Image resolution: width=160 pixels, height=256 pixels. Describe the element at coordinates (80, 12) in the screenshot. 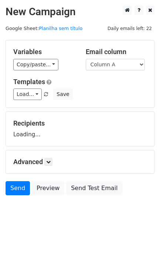

I see `h2: New Campaign` at that location.